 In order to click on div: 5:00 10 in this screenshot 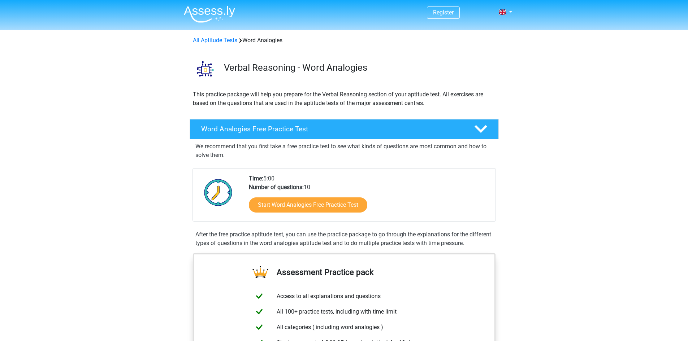, I will do `click(369, 198)`.